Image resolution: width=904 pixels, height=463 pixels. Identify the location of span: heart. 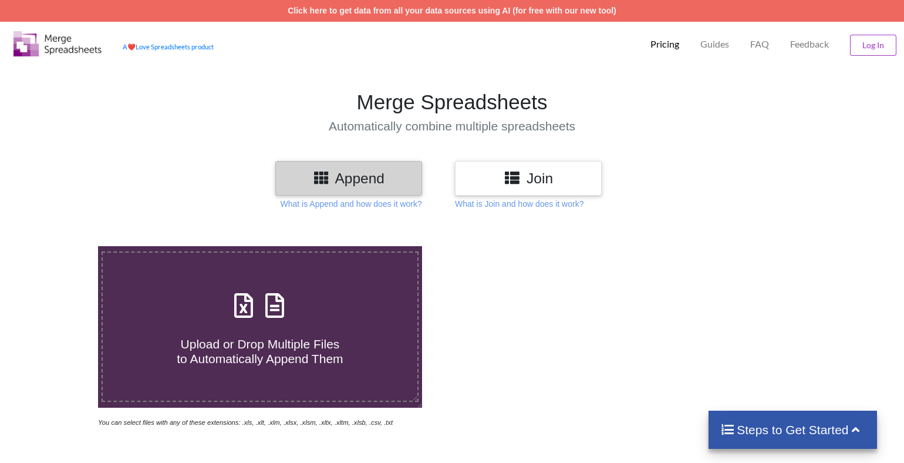
(132, 46).